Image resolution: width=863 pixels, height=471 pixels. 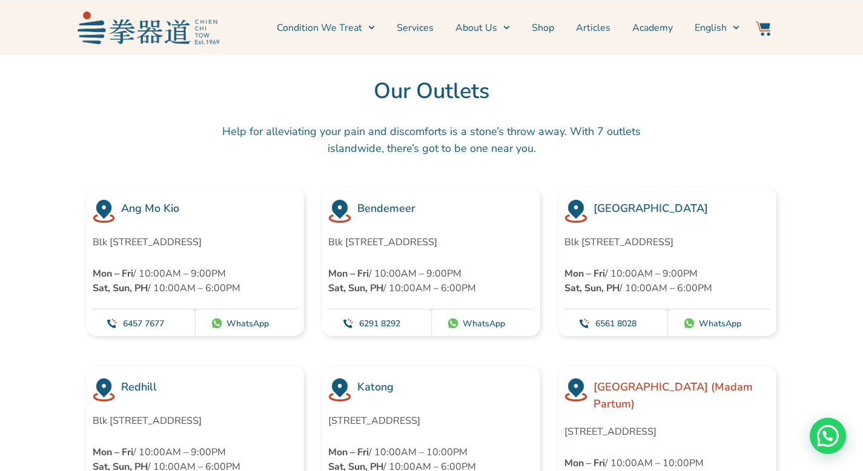 I want to click on a: Shop, so click(x=543, y=28).